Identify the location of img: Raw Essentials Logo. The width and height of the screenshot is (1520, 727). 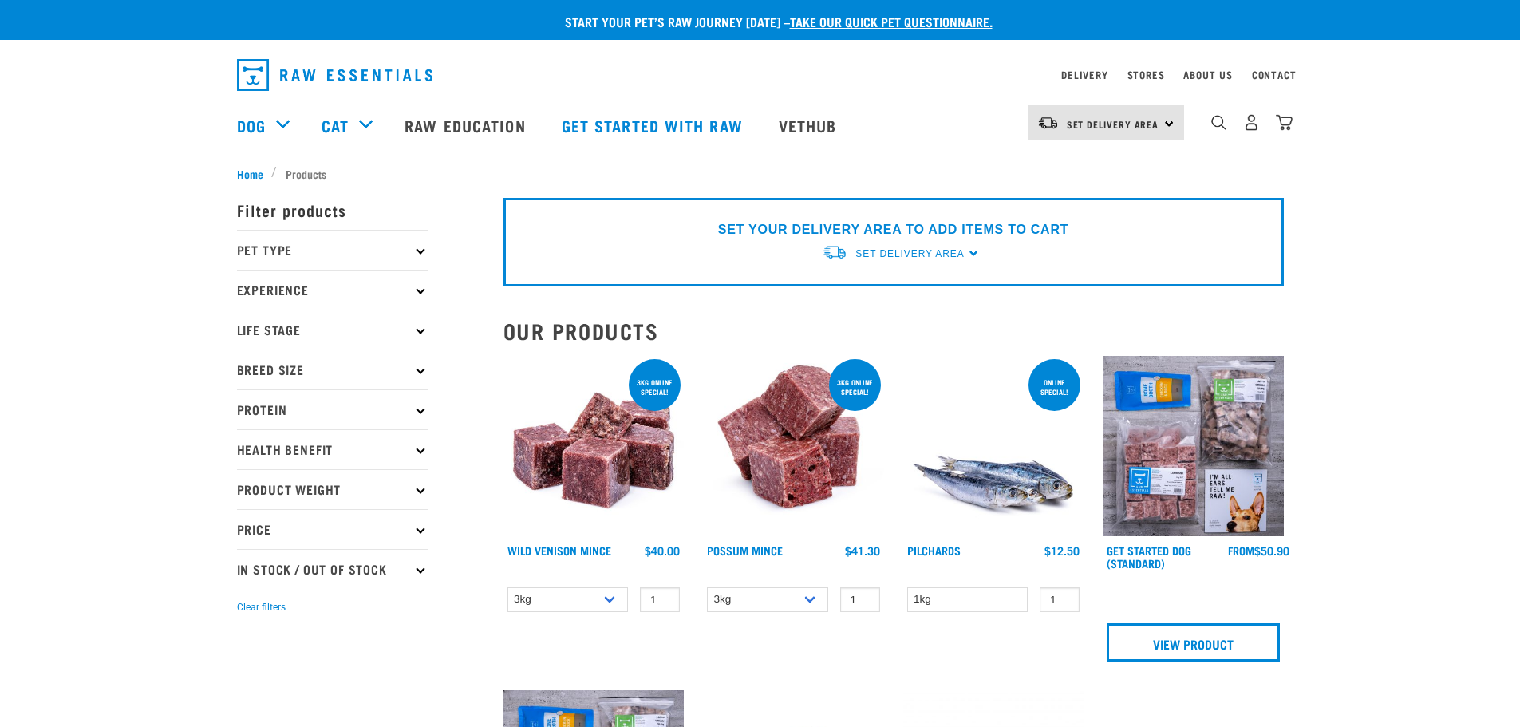
(334, 75).